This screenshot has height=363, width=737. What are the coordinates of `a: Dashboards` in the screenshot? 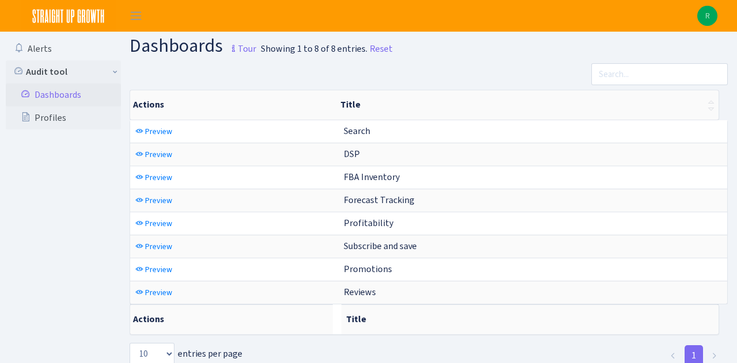 It's located at (63, 95).